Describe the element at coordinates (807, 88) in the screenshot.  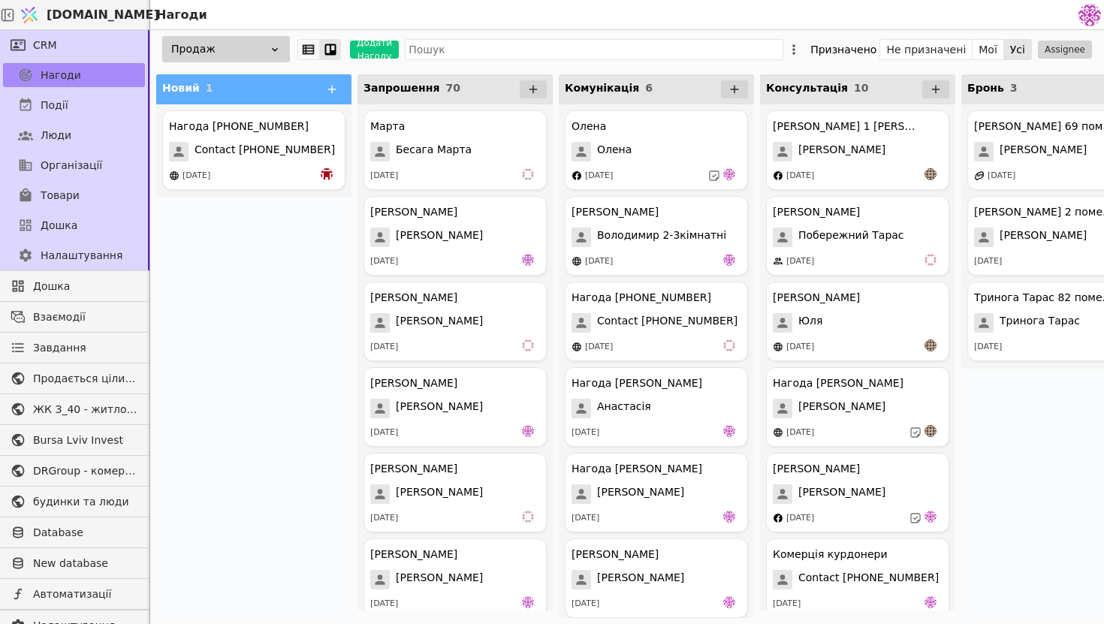
I see `span: Консультація` at that location.